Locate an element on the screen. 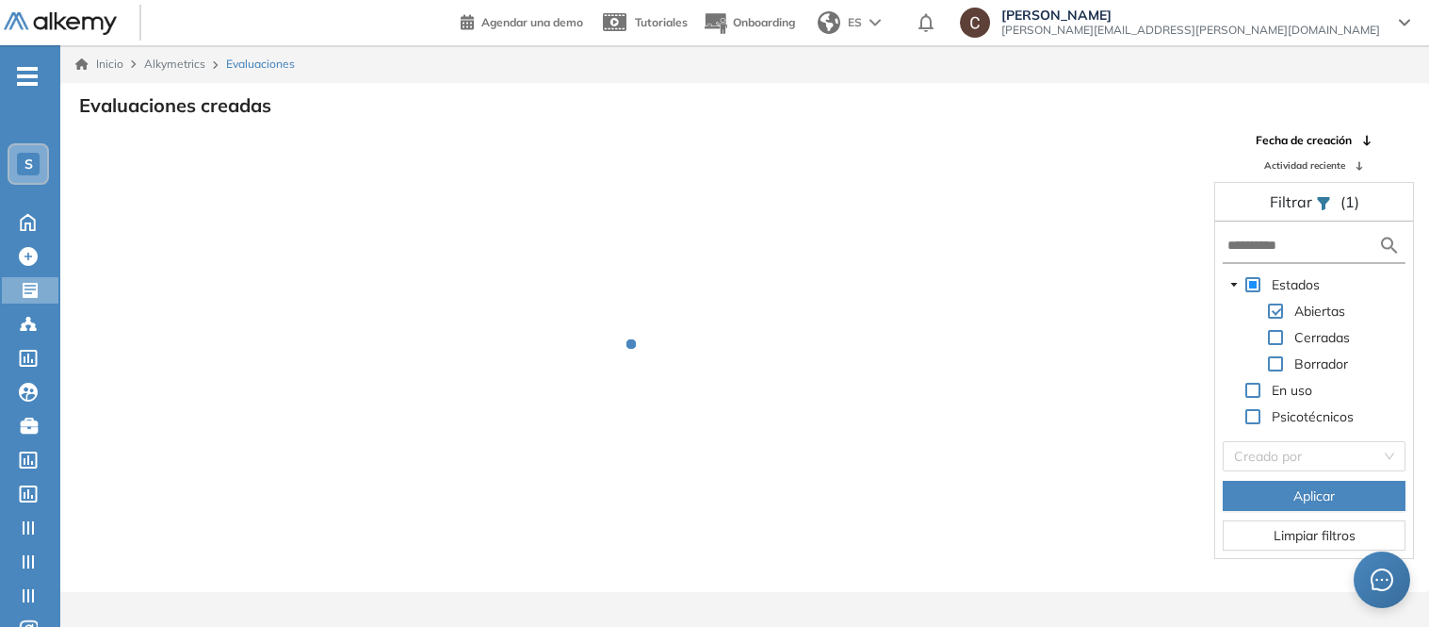 The width and height of the screenshot is (1429, 627). span: Aplicar is located at coordinates (1314, 496).